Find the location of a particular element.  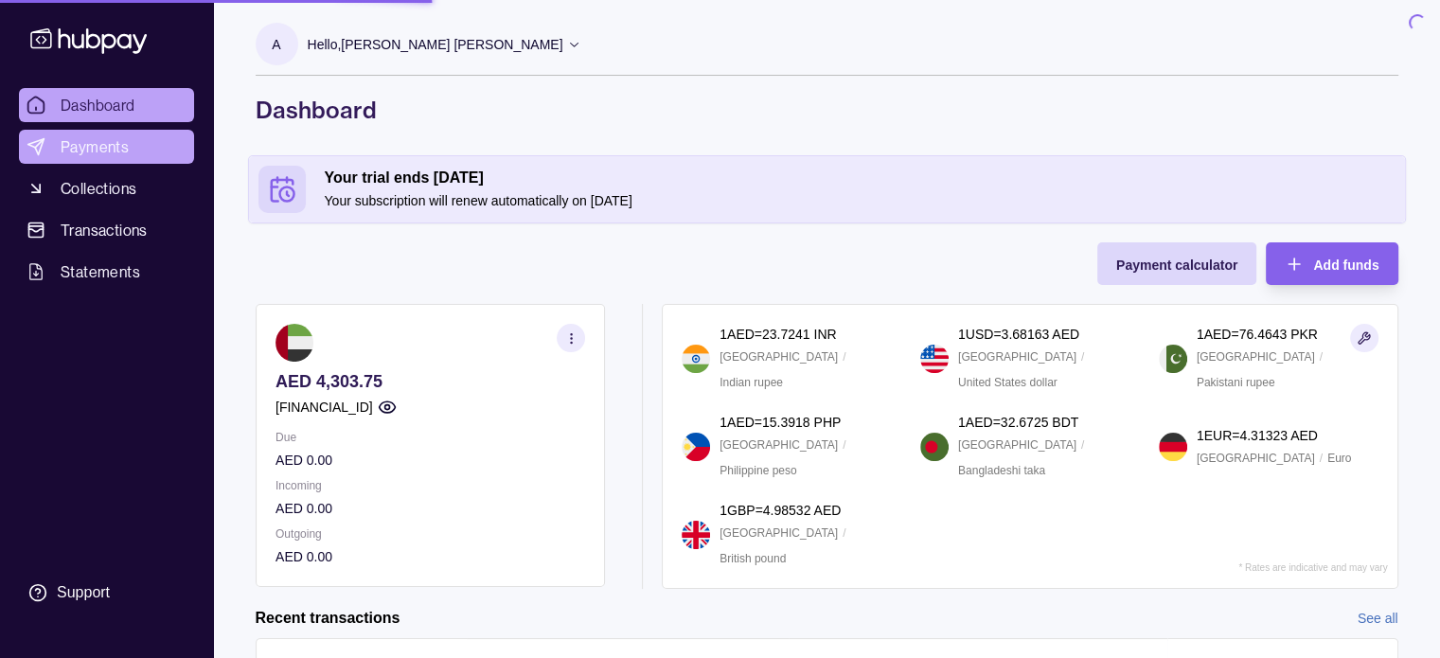

p: AED 4,303.75 is located at coordinates (430, 382).